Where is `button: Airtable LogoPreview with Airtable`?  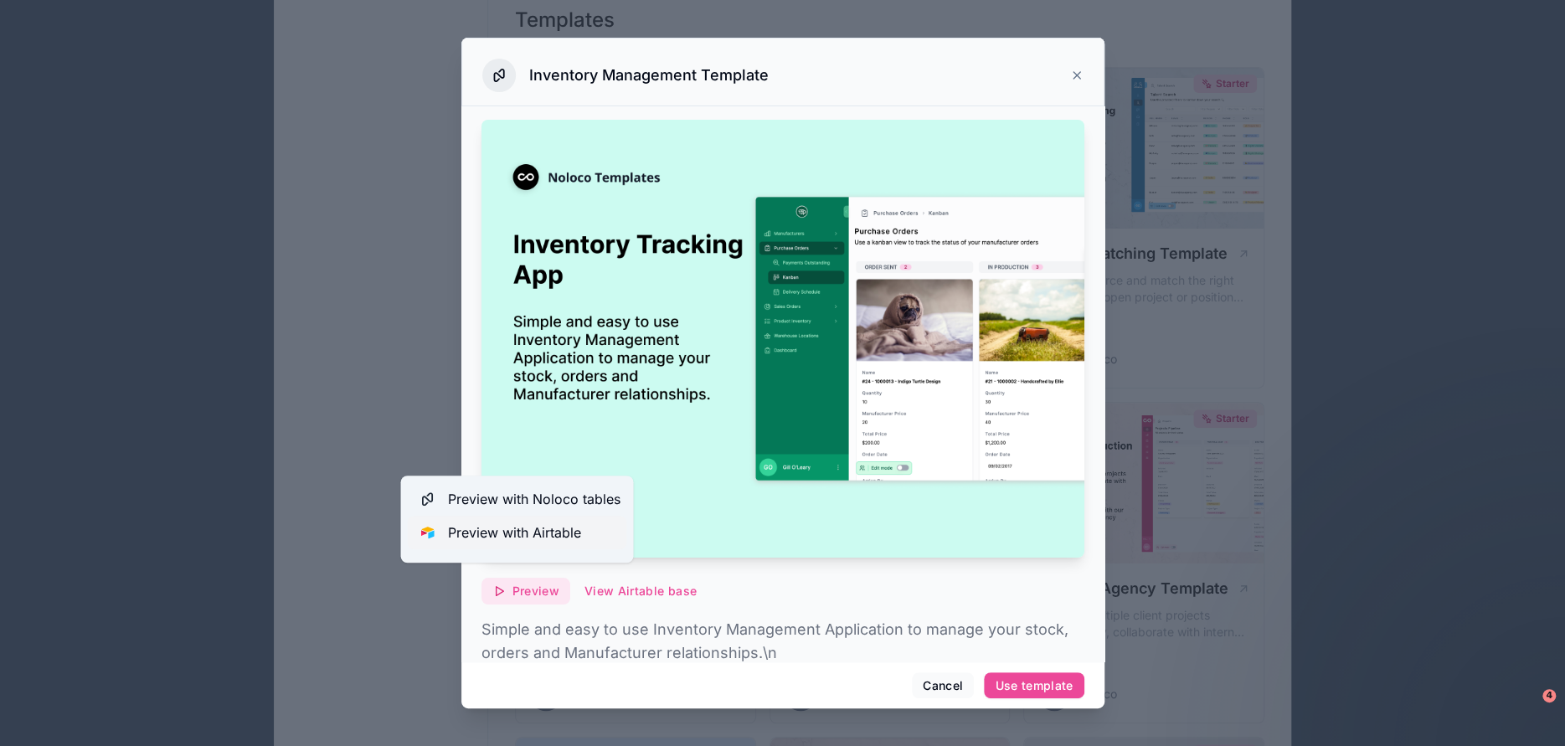
button: Airtable LogoPreview with Airtable is located at coordinates (517, 533).